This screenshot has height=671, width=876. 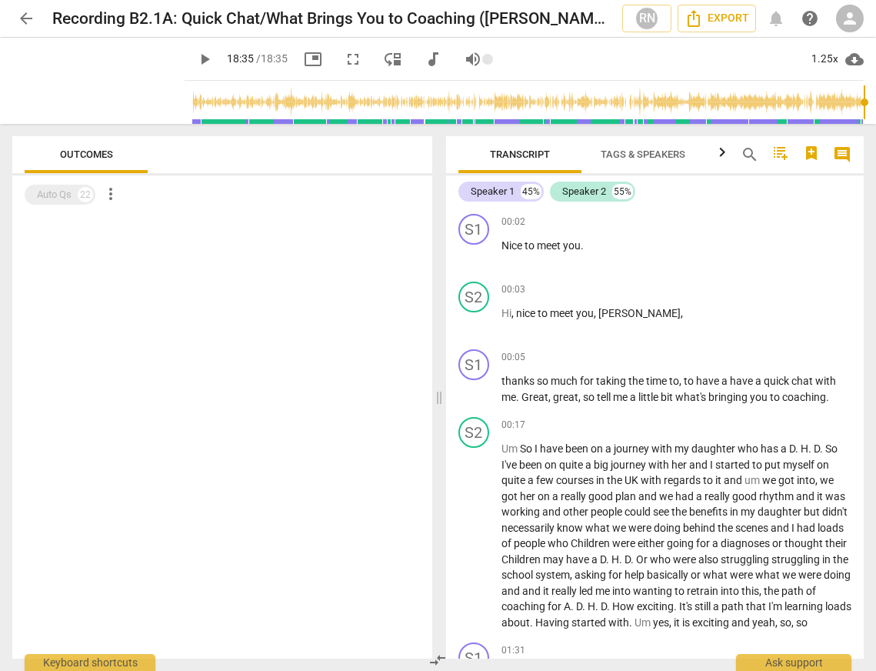 I want to click on a: Help, so click(x=810, y=18).